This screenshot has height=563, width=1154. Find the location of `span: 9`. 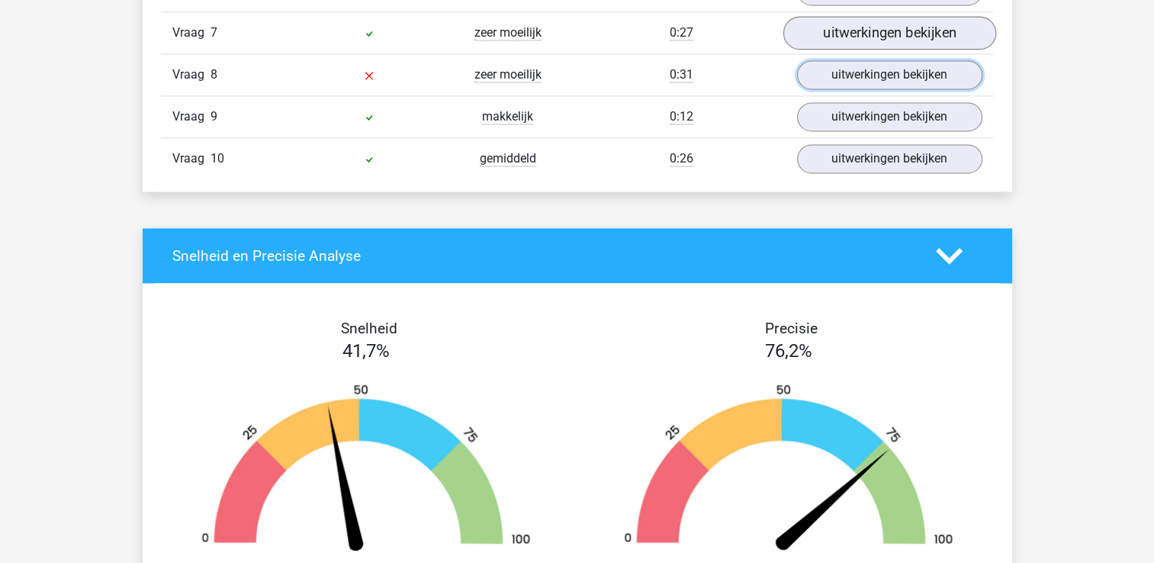

span: 9 is located at coordinates (214, 116).